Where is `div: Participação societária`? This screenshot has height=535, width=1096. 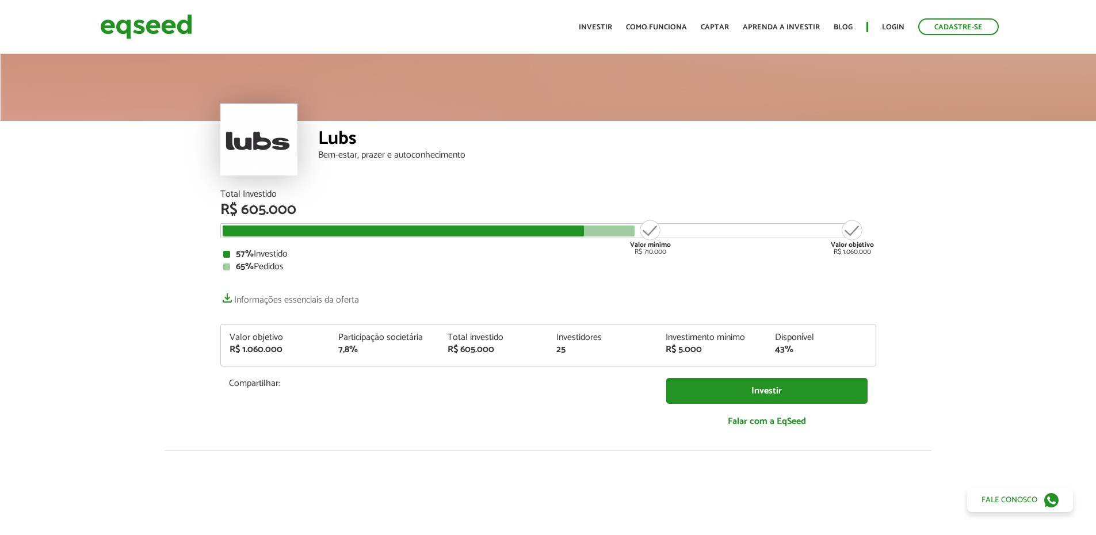
div: Participação societária is located at coordinates (384, 338).